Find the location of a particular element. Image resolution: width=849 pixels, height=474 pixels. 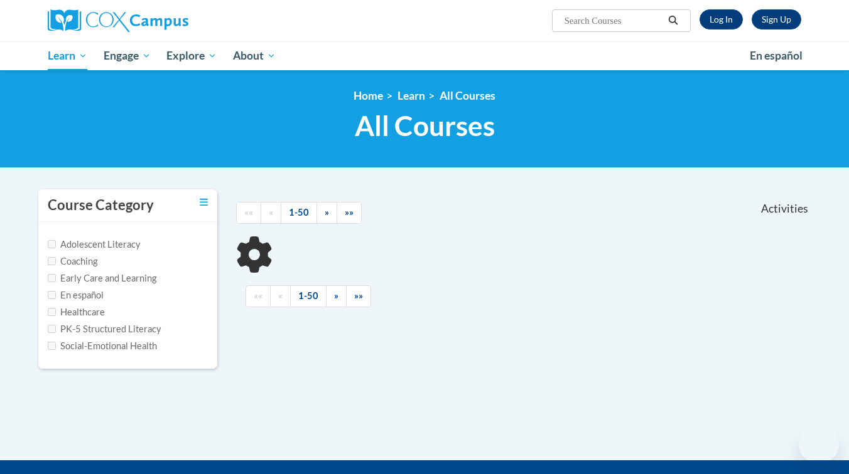

a: Cox Campus is located at coordinates (167, 21).